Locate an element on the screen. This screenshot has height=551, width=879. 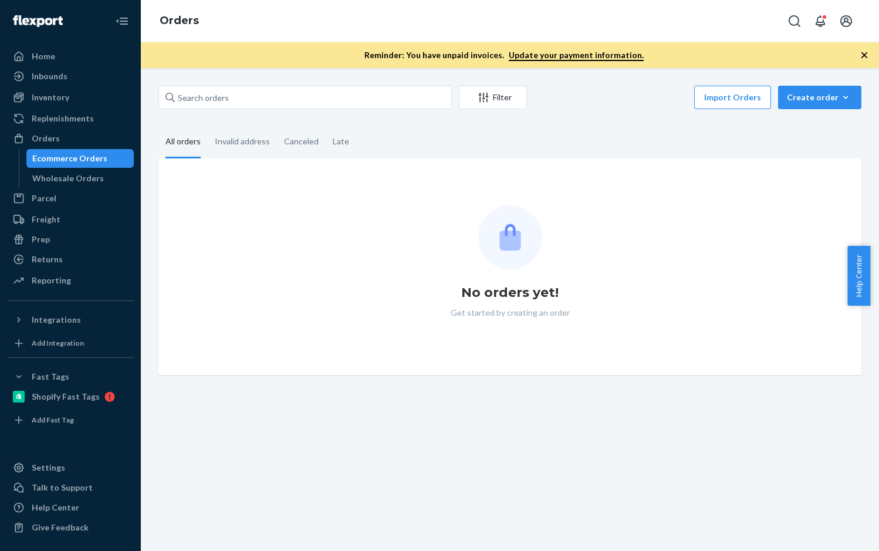
a: Inbounds is located at coordinates (70, 76).